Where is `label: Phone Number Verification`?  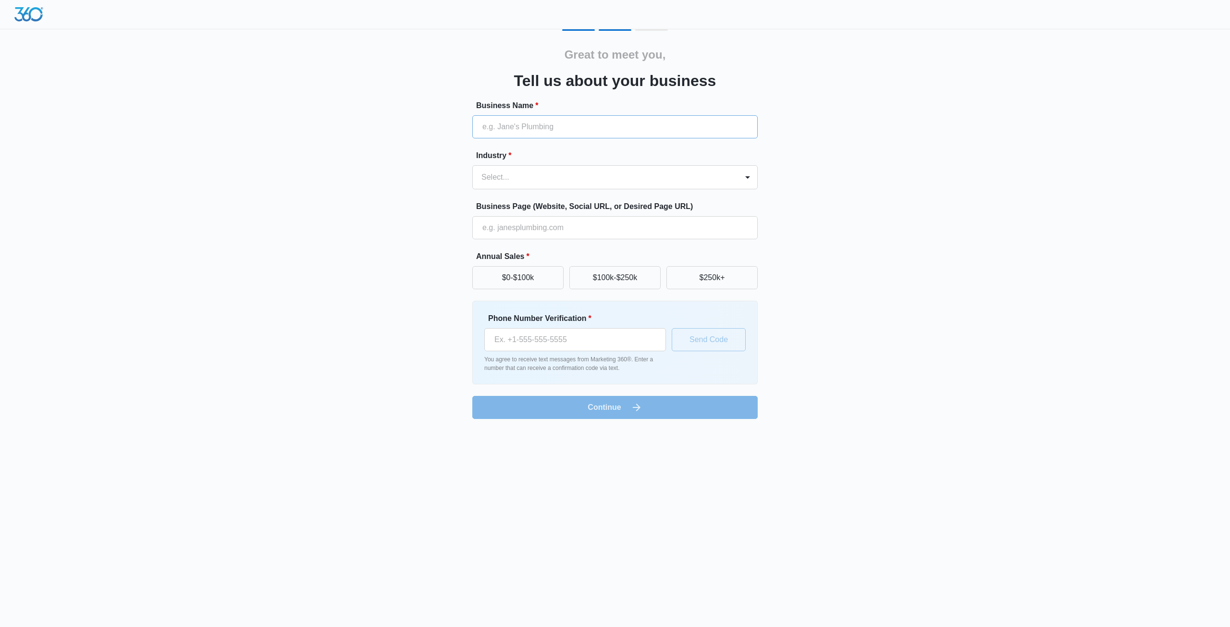 label: Phone Number Verification is located at coordinates (579, 319).